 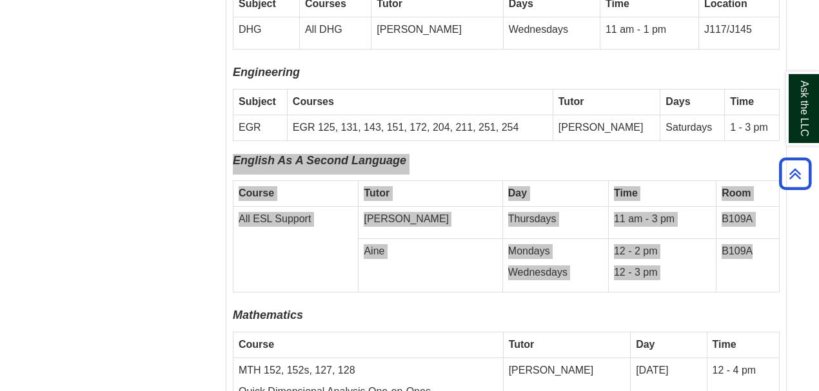 I want to click on p: 12 - 2 pm, so click(x=662, y=252).